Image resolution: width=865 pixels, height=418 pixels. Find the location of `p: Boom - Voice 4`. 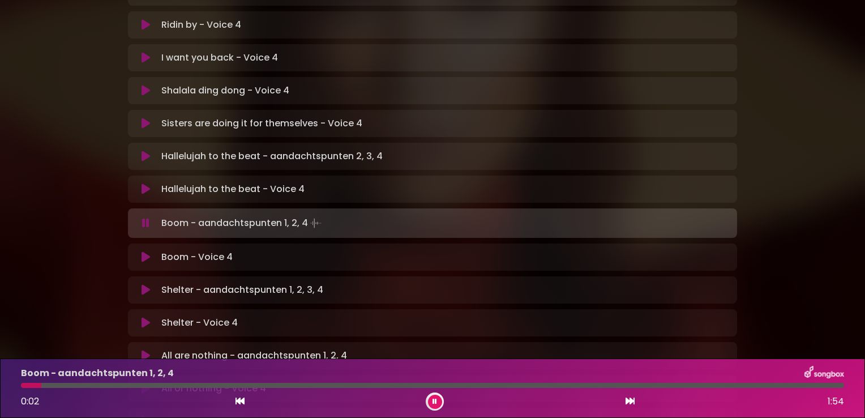

p: Boom - Voice 4 is located at coordinates (197, 257).